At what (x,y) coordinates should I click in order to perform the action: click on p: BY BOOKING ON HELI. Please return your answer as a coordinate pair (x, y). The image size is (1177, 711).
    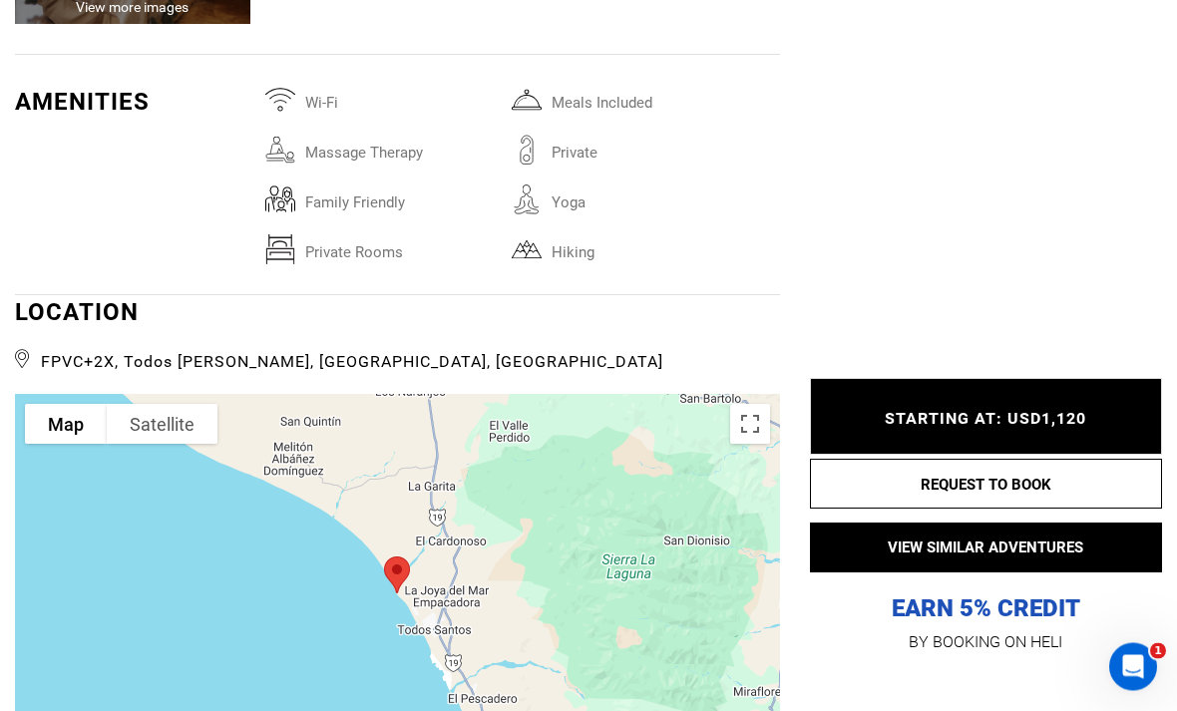
    Looking at the image, I should click on (986, 642).